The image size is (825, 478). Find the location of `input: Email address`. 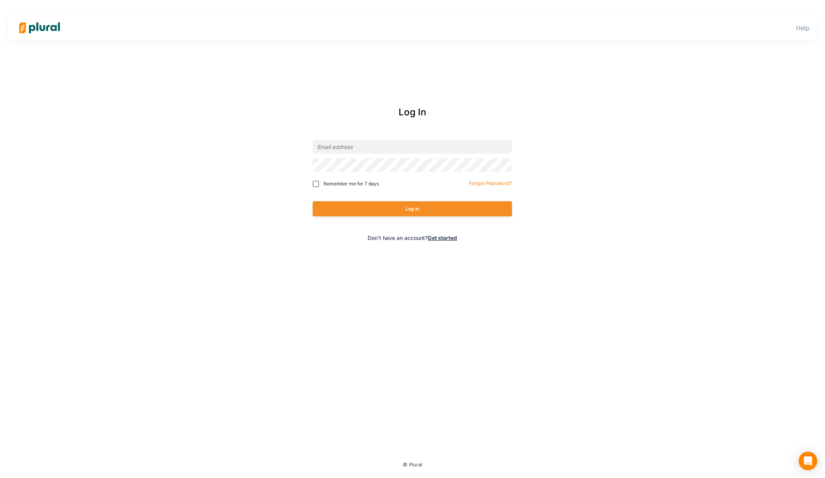

input: Email address is located at coordinates (412, 147).